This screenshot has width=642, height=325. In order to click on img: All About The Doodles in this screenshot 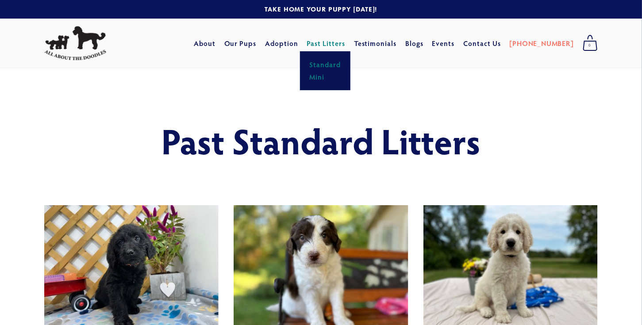, I will do `click(75, 43)`.